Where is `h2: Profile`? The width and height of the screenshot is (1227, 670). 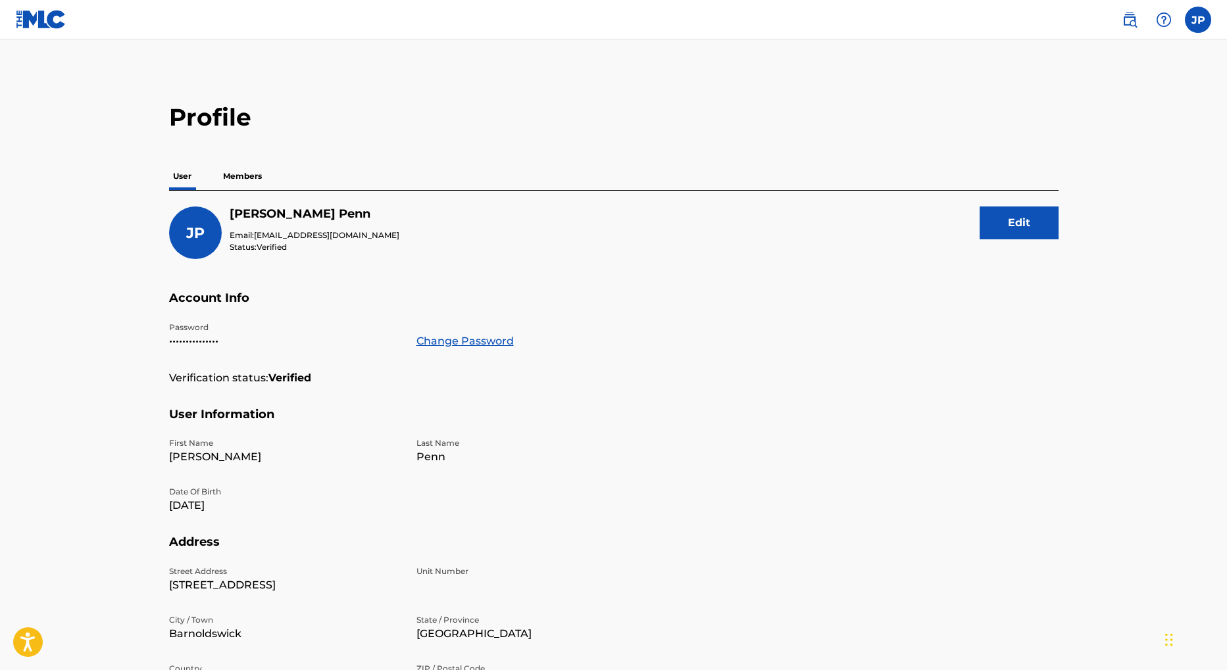
h2: Profile is located at coordinates (614, 117).